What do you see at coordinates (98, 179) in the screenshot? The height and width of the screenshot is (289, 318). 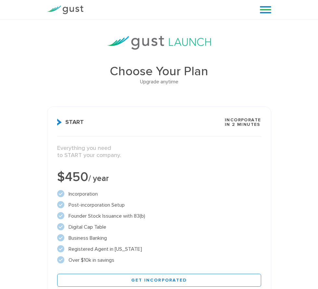 I see `span: / year` at bounding box center [98, 179].